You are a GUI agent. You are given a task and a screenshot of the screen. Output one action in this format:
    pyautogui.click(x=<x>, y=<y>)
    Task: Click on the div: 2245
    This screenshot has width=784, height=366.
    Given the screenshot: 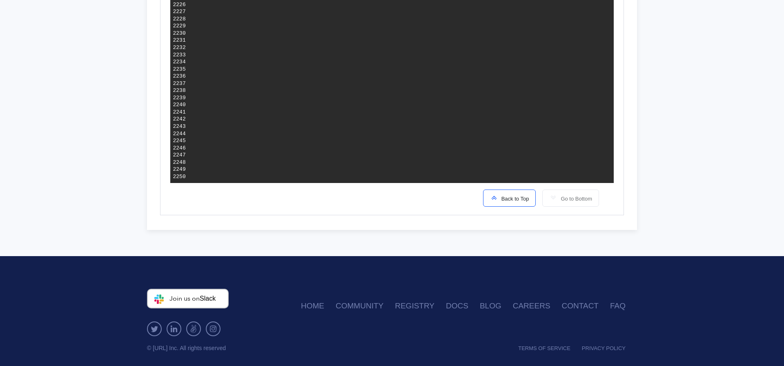 What is the action you would take?
    pyautogui.click(x=179, y=141)
    